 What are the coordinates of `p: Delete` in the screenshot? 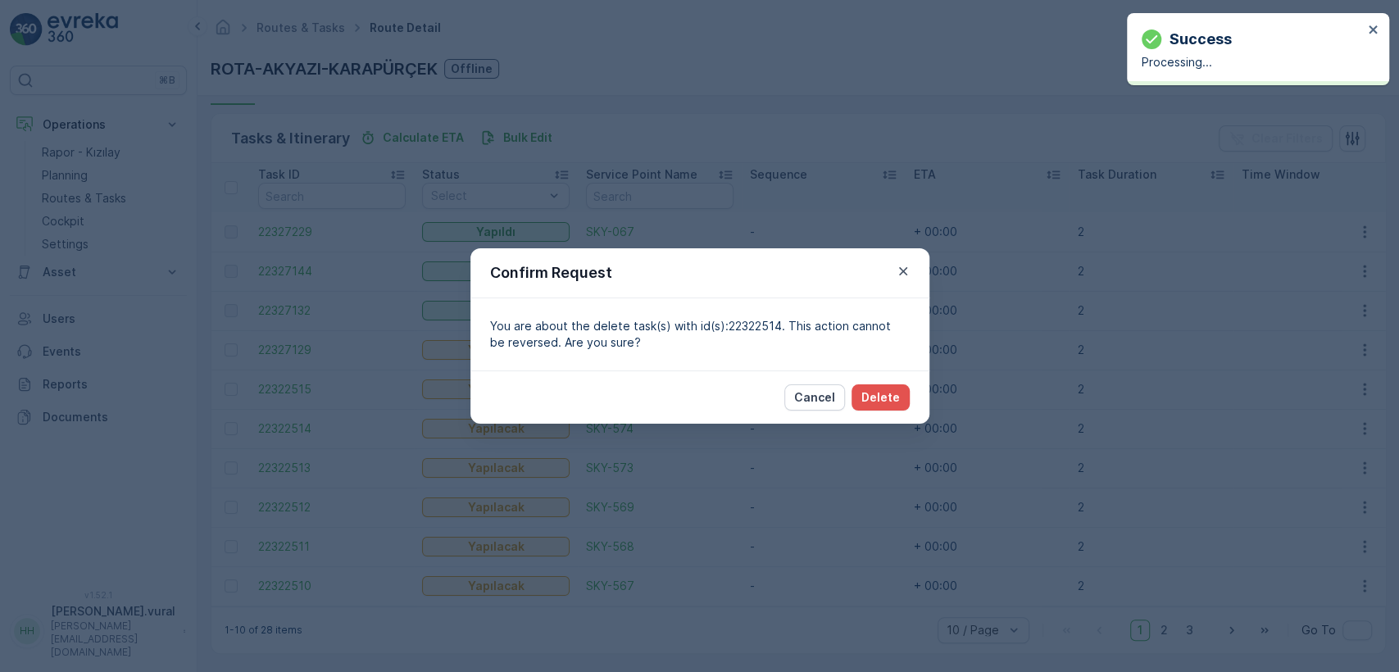 It's located at (880, 397).